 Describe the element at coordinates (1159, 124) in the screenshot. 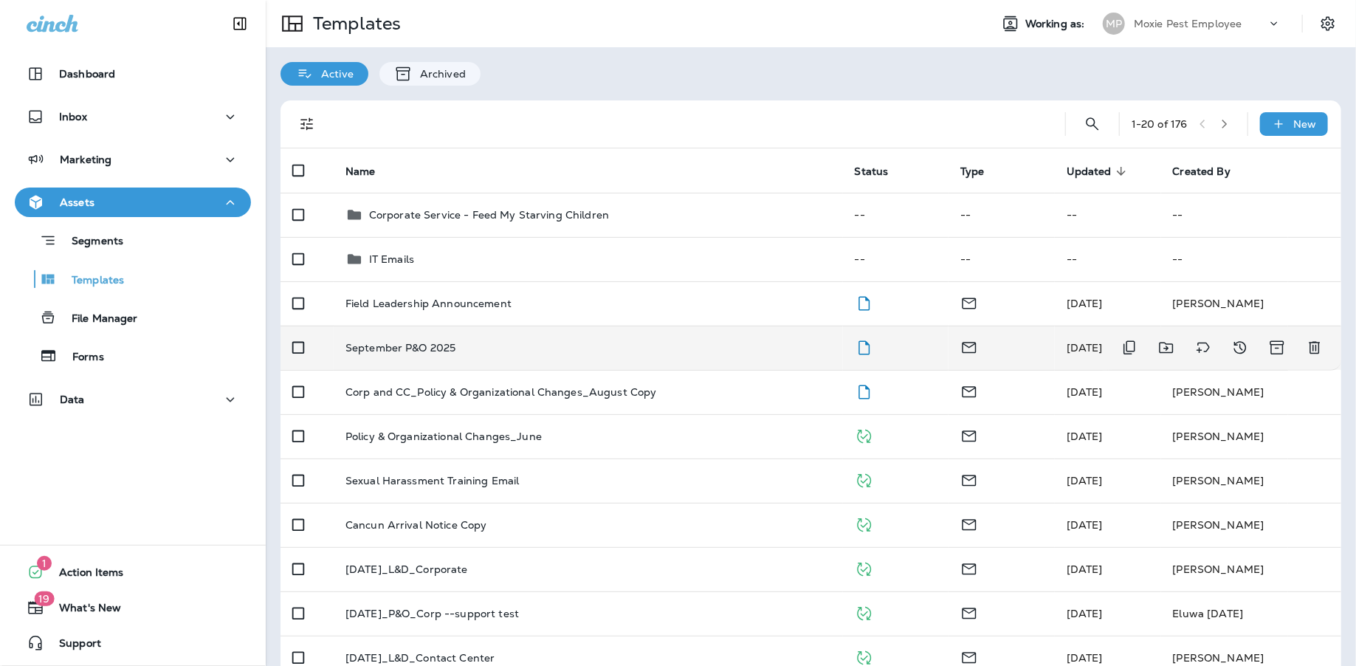

I see `div: 1 - 20 of 176` at that location.